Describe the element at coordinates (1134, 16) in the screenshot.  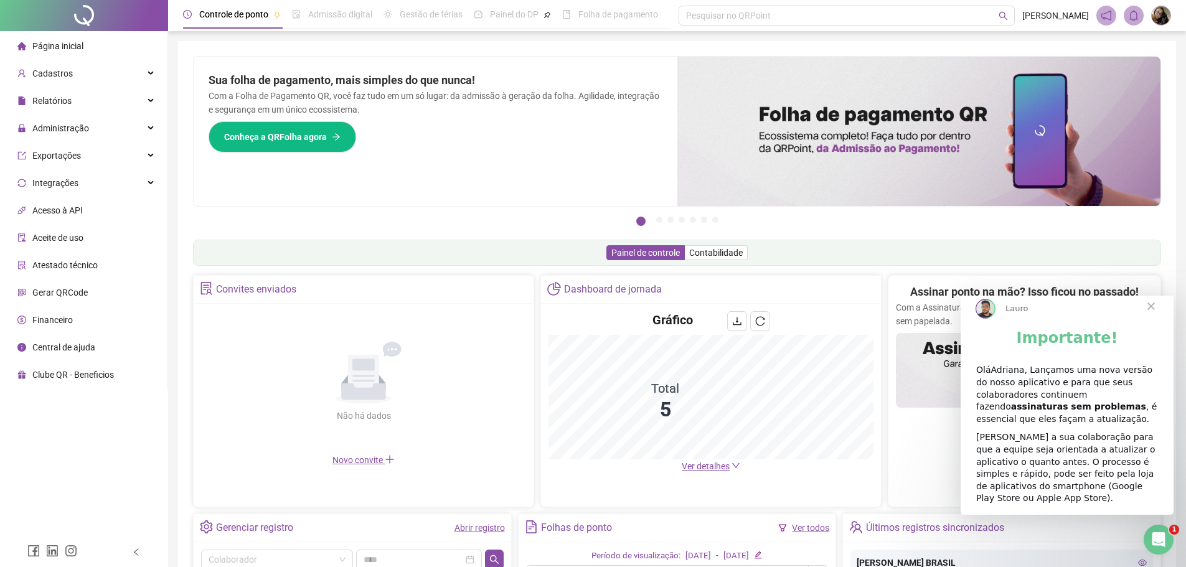
I see `span: bell` at that location.